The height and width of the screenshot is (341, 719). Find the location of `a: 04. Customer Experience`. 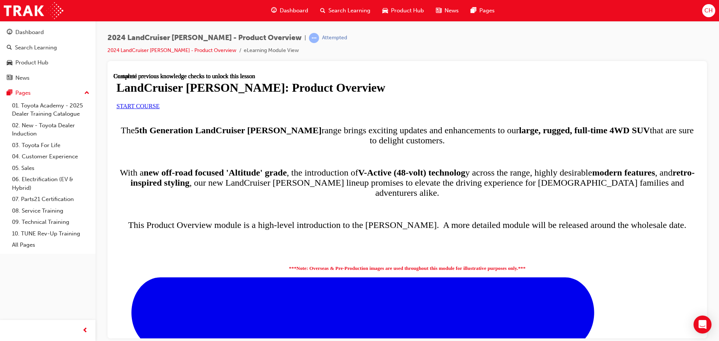

a: 04. Customer Experience is located at coordinates (51, 157).